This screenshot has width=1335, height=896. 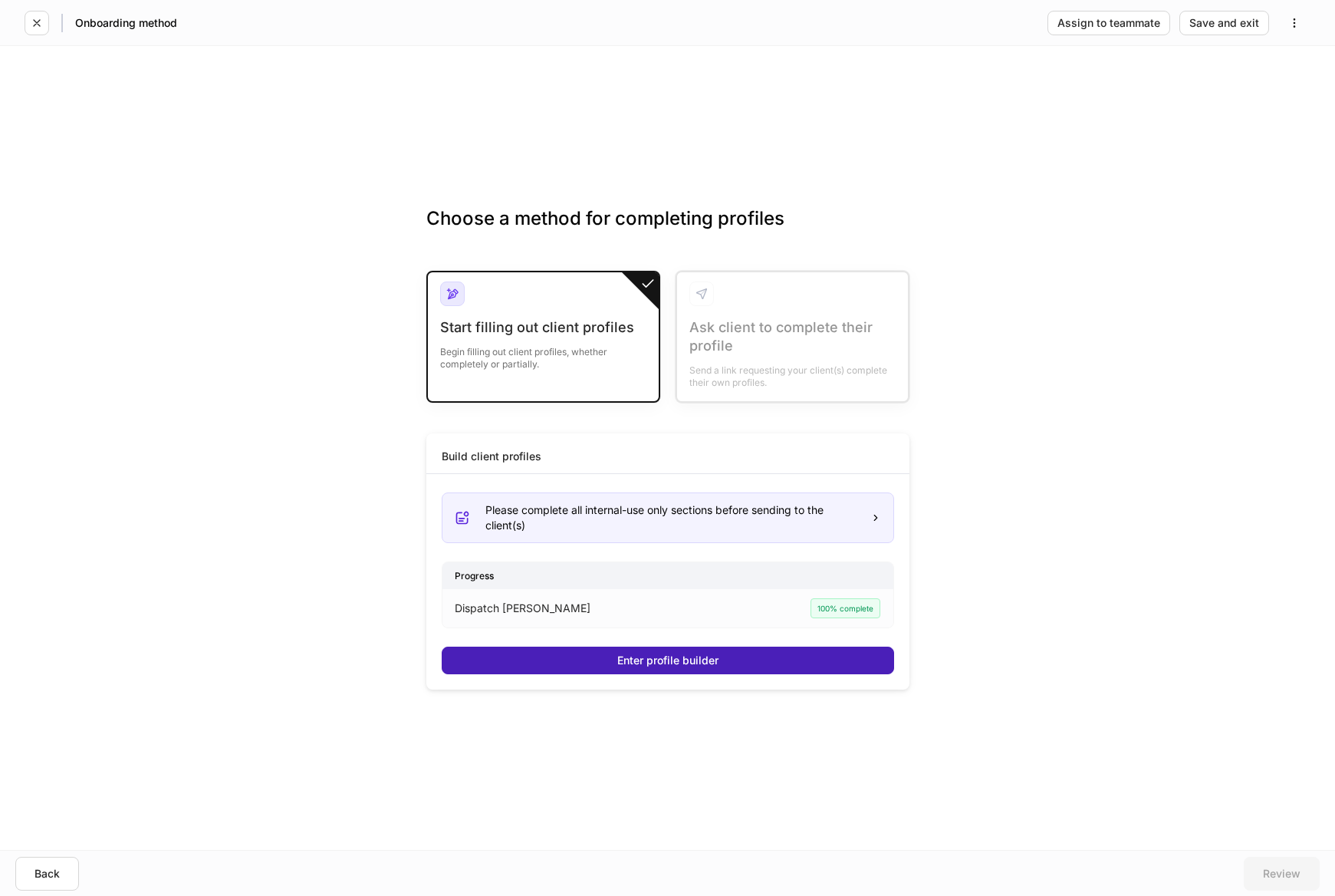 I want to click on button: Assign to teammate, so click(x=1109, y=23).